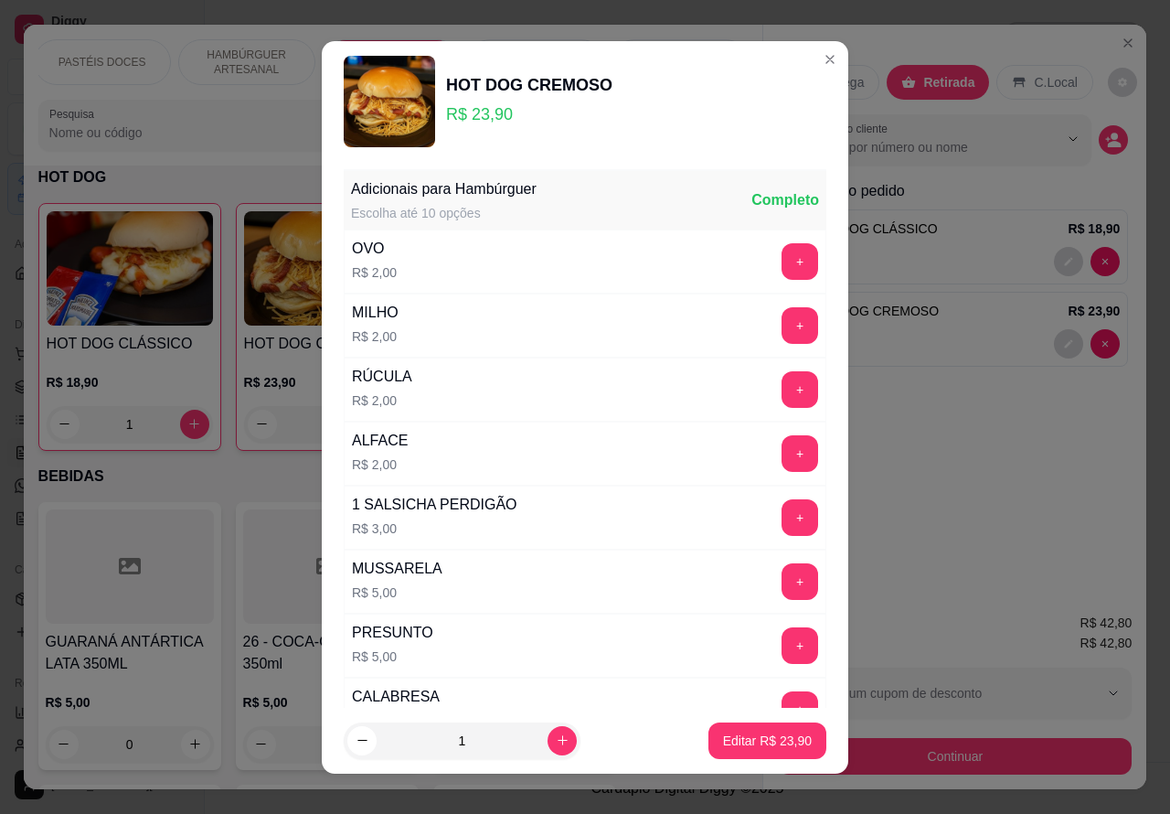 The width and height of the screenshot is (1170, 814). Describe the element at coordinates (529, 114) in the screenshot. I see `p: R$ 23,90` at that location.